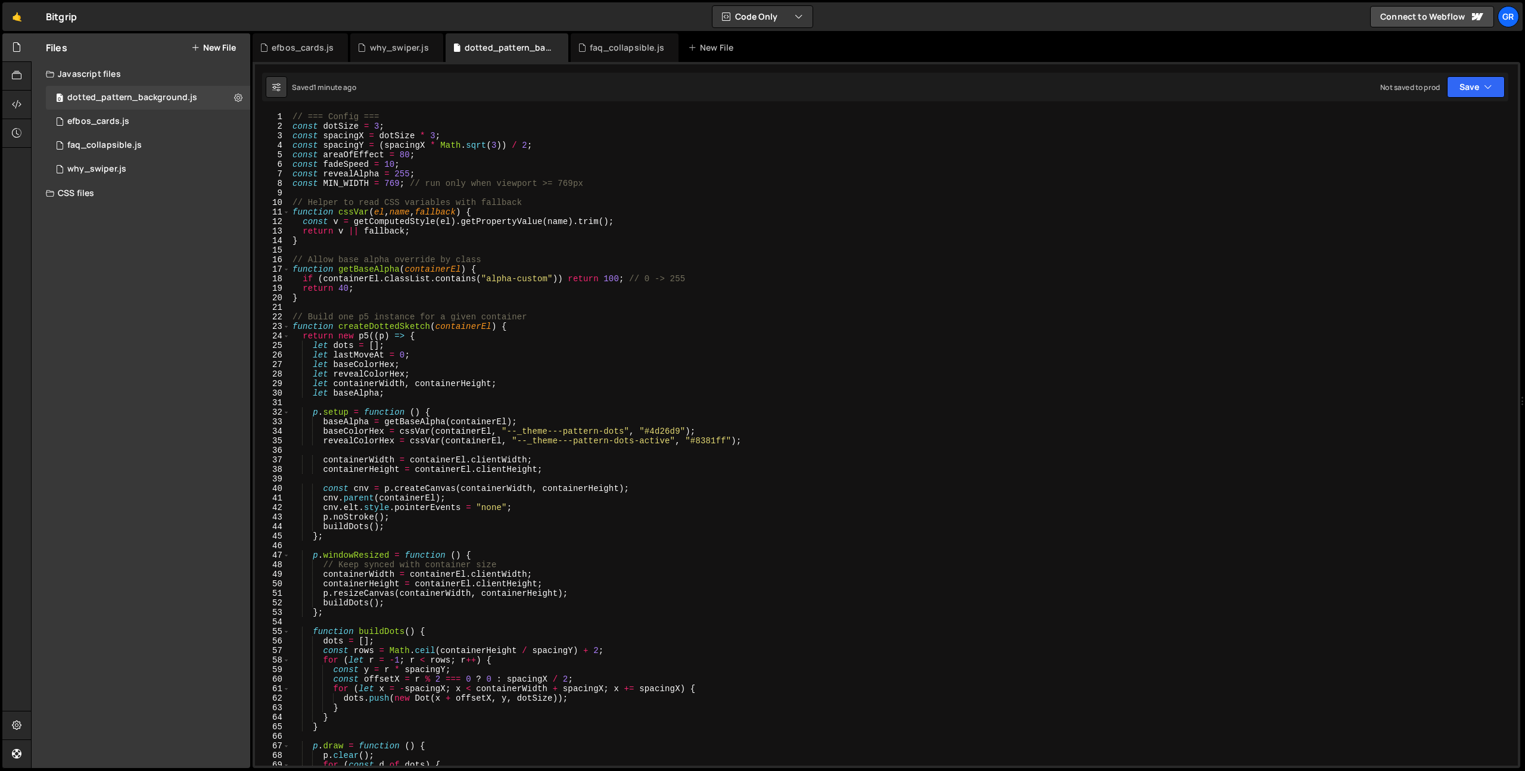  I want to click on span: 0, so click(60, 99).